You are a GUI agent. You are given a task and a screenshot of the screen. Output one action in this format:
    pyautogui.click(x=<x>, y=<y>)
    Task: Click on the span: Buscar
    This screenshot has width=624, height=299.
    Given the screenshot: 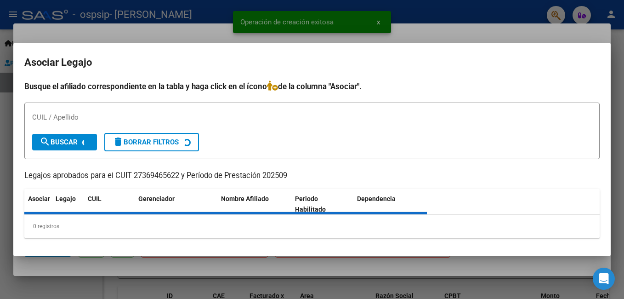 What is the action you would take?
    pyautogui.click(x=58, y=142)
    